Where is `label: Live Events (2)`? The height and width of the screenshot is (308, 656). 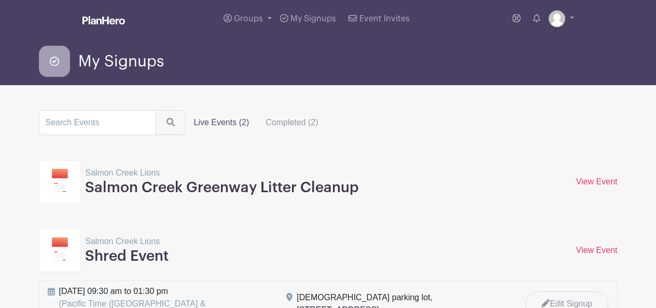 label: Live Events (2) is located at coordinates (221, 122).